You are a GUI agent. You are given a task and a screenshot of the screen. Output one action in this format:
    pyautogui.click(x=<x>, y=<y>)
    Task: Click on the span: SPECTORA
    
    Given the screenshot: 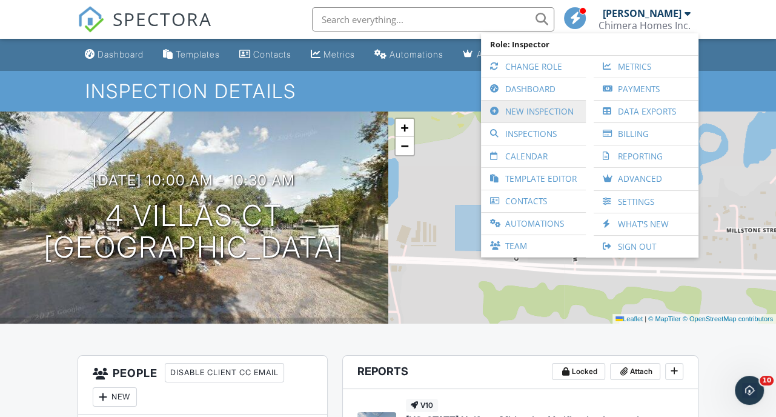 What is the action you would take?
    pyautogui.click(x=162, y=19)
    